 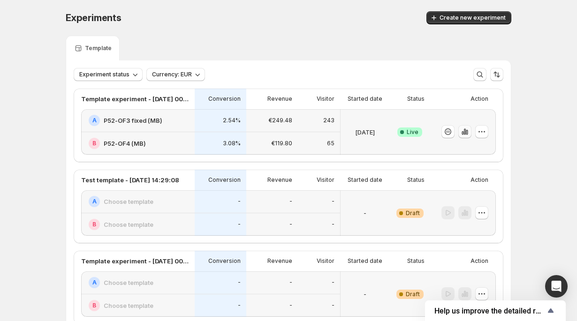 I want to click on button: Sort the results, so click(x=497, y=75).